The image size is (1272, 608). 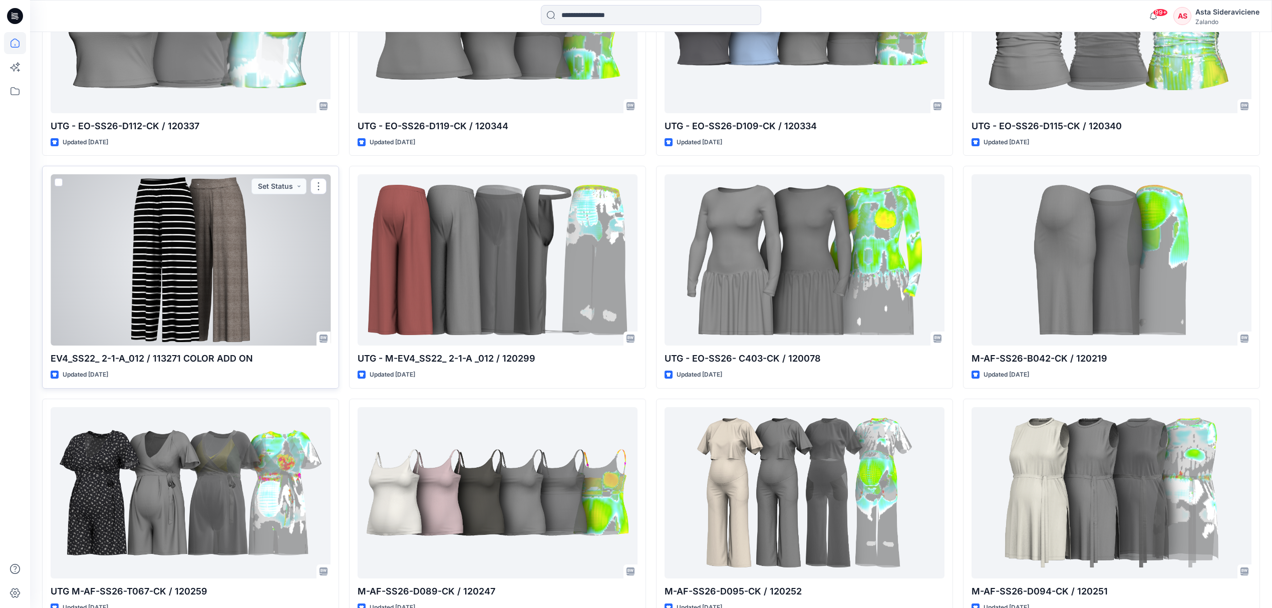 I want to click on p: UTG M-AF-SS26-T067-CK / 120259, so click(x=190, y=591).